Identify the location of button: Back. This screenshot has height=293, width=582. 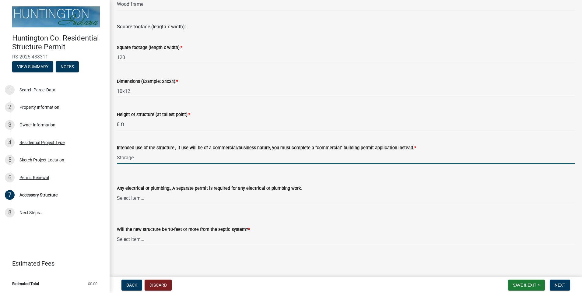
(132, 285).